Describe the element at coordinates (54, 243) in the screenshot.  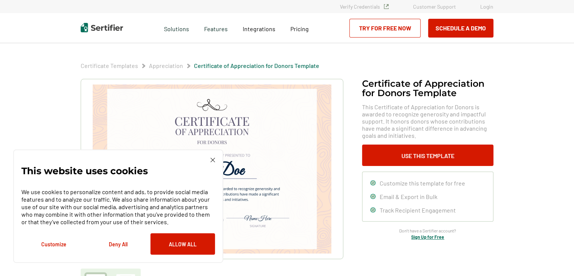
I see `button: Customize` at that location.